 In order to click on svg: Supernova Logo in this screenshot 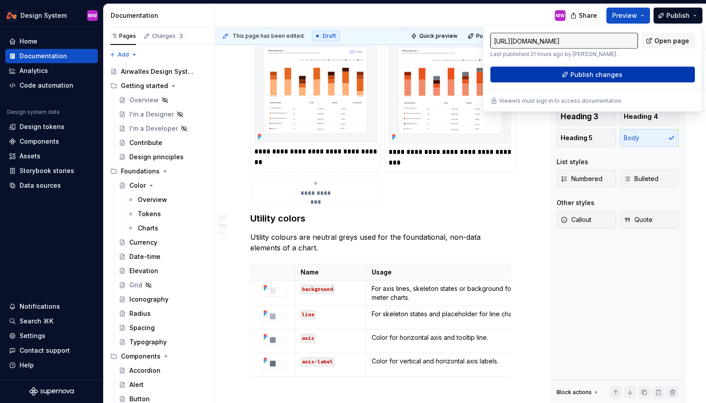, I will do `click(52, 391)`.